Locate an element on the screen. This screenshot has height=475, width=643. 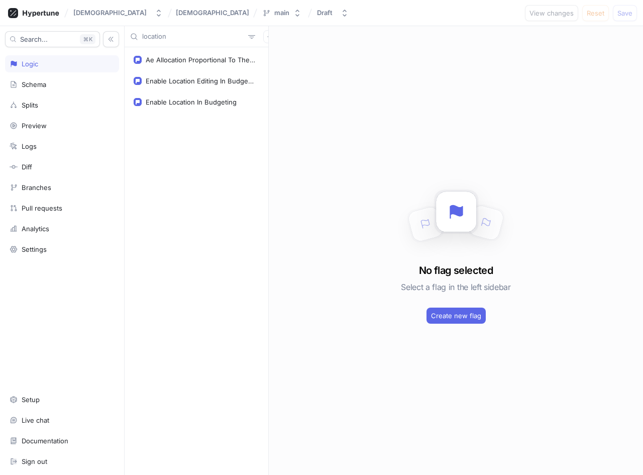
div: Preview is located at coordinates (34, 126).